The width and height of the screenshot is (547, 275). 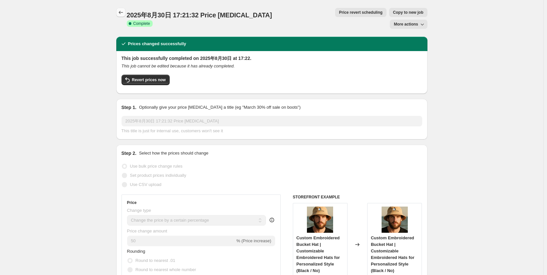 What do you see at coordinates (139, 210) in the screenshot?
I see `span: Change type` at bounding box center [139, 210].